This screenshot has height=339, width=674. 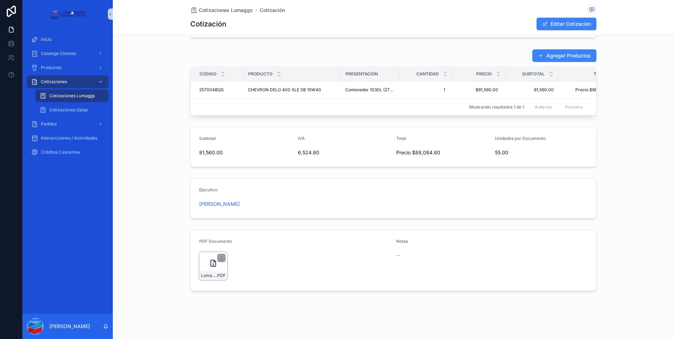 What do you see at coordinates (68, 110) in the screenshot?
I see `span: Cotizaciones Galsa` at bounding box center [68, 110].